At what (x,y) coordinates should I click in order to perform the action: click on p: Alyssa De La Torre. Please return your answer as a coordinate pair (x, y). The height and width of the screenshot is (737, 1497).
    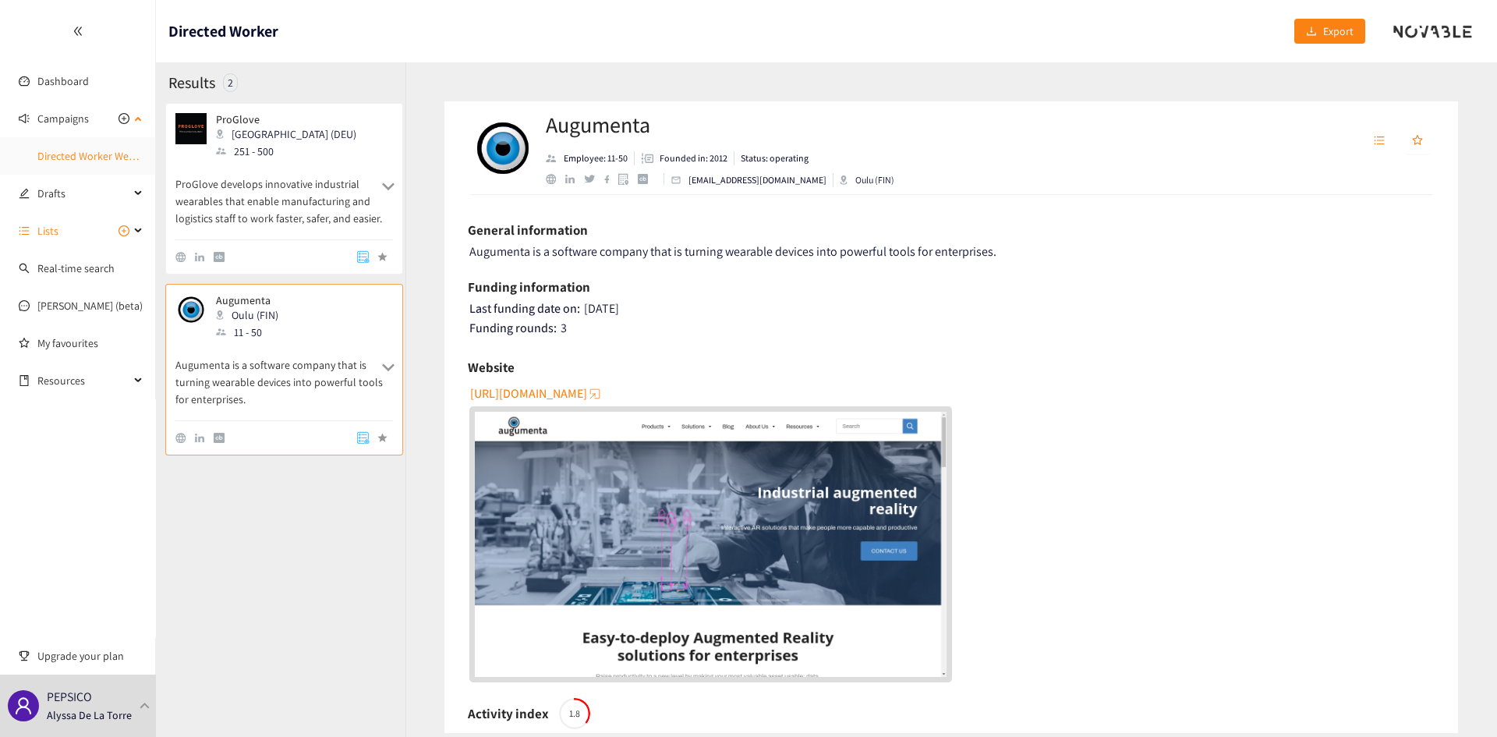
    Looking at the image, I should click on (89, 715).